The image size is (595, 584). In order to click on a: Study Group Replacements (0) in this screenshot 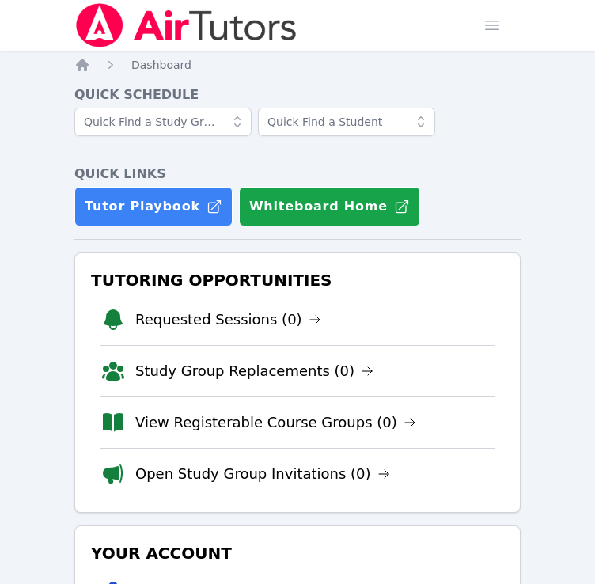, I will do `click(254, 371)`.